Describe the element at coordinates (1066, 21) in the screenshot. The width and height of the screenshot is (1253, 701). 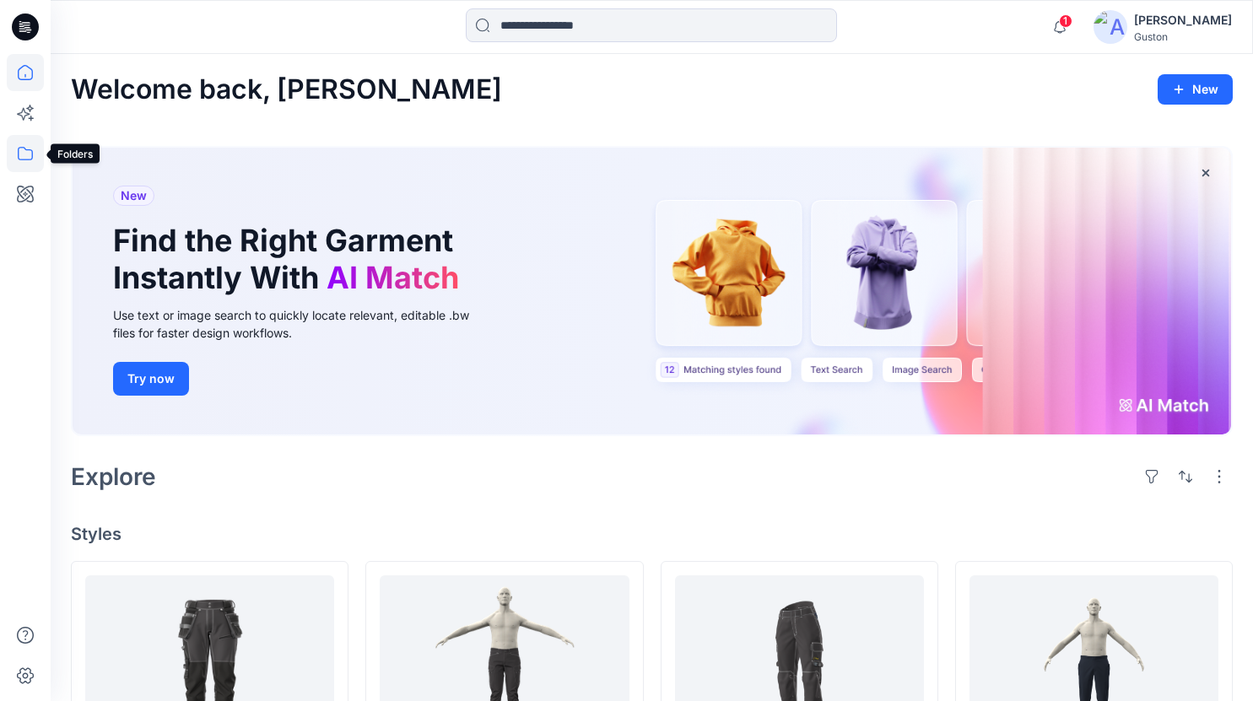
I see `span: 1` at that location.